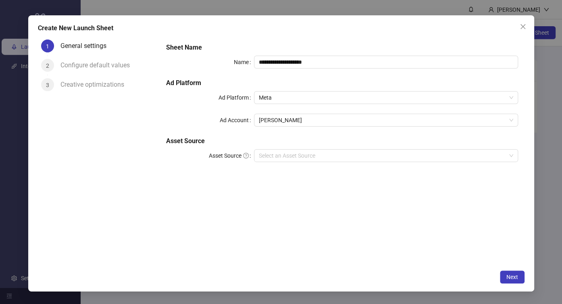 The height and width of the screenshot is (304, 562). What do you see at coordinates (523, 27) in the screenshot?
I see `span: close` at bounding box center [523, 27].